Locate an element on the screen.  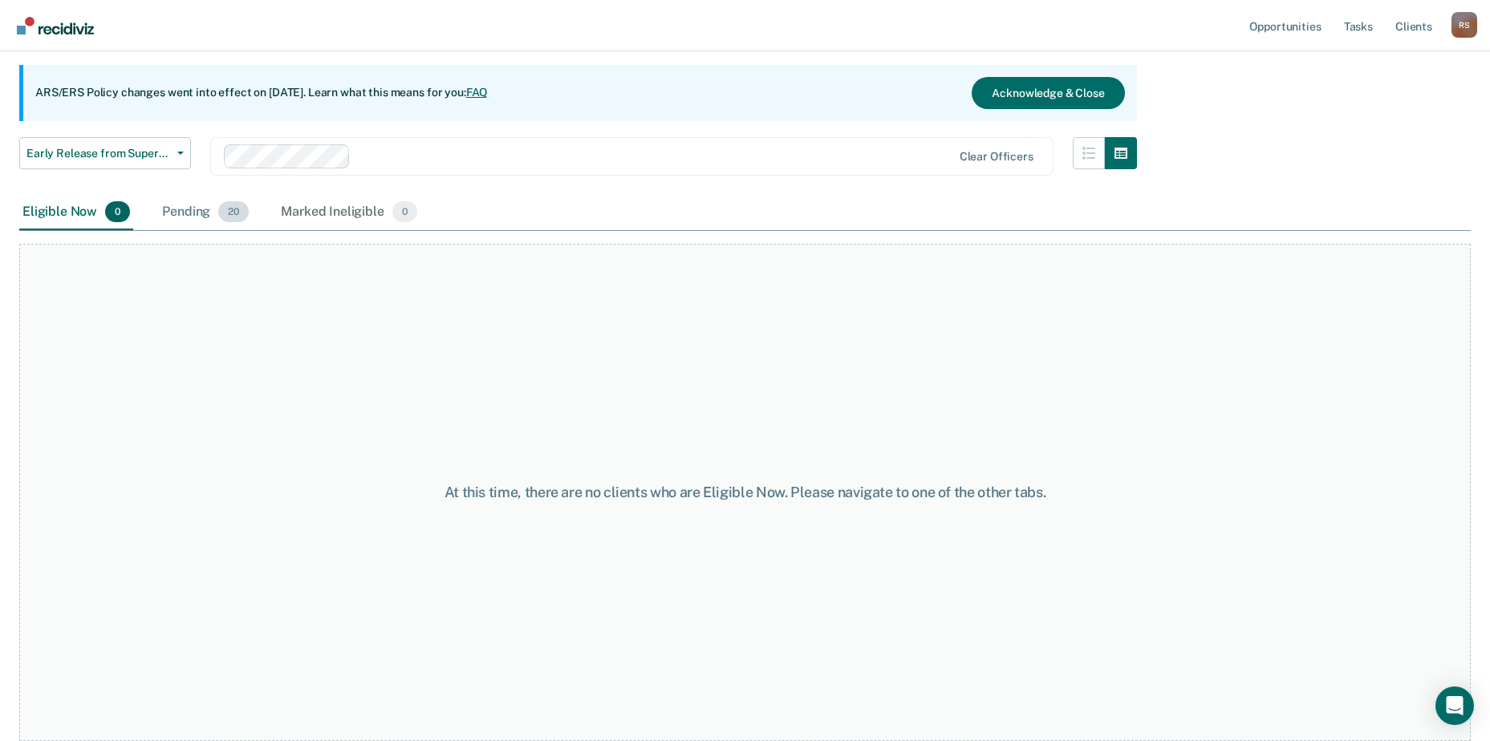
div: Pending20 is located at coordinates (205, 213).